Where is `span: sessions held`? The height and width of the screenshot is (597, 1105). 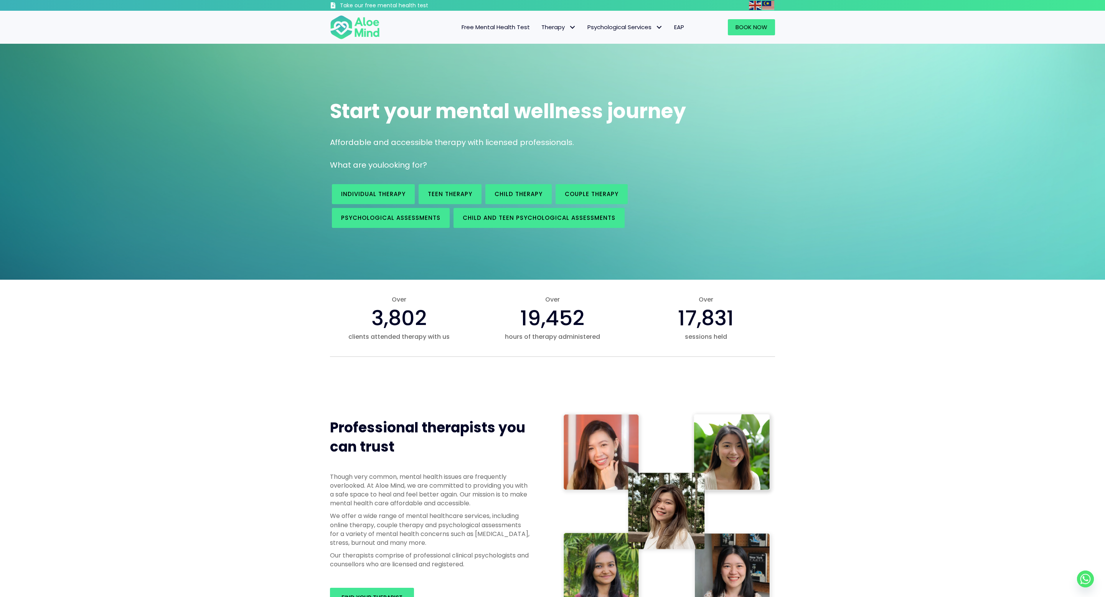
span: sessions held is located at coordinates (706, 337).